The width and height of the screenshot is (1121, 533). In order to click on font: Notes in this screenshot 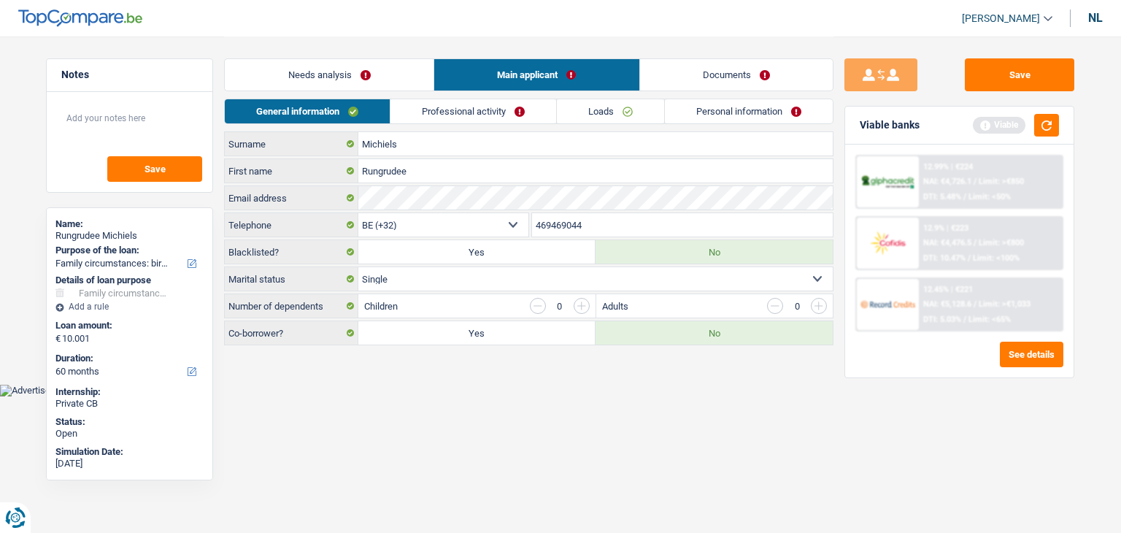, I will do `click(75, 74)`.